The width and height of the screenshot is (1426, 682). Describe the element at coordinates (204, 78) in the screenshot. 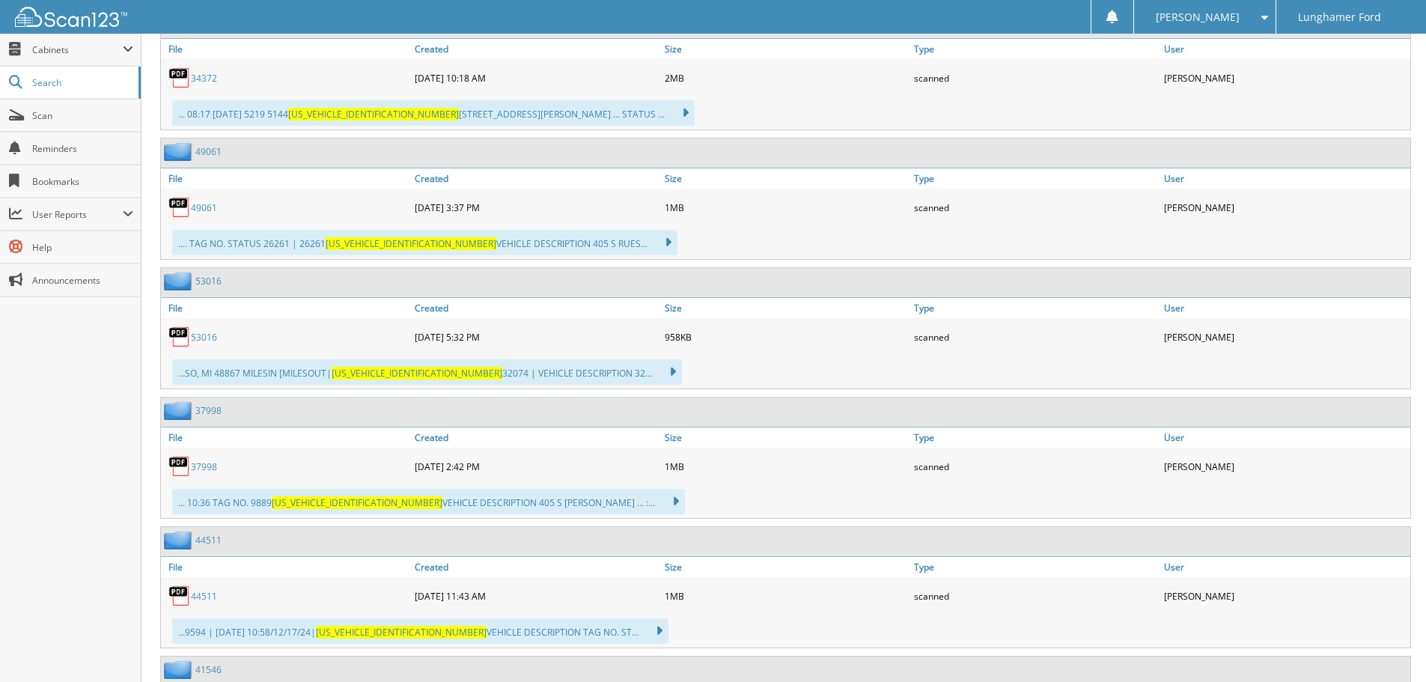

I see `a: 34372` at that location.